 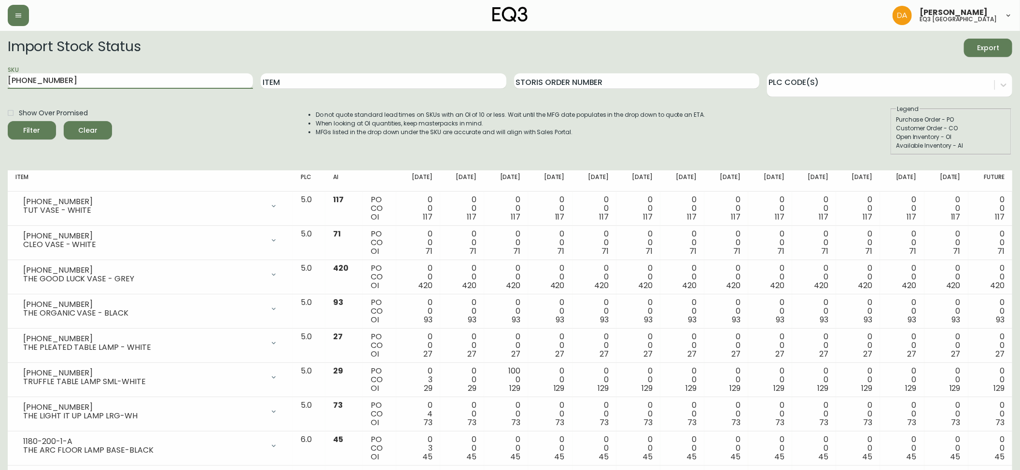 I want to click on div: TRUFFLE TABLE LAMP SML-WHITE, so click(x=143, y=382).